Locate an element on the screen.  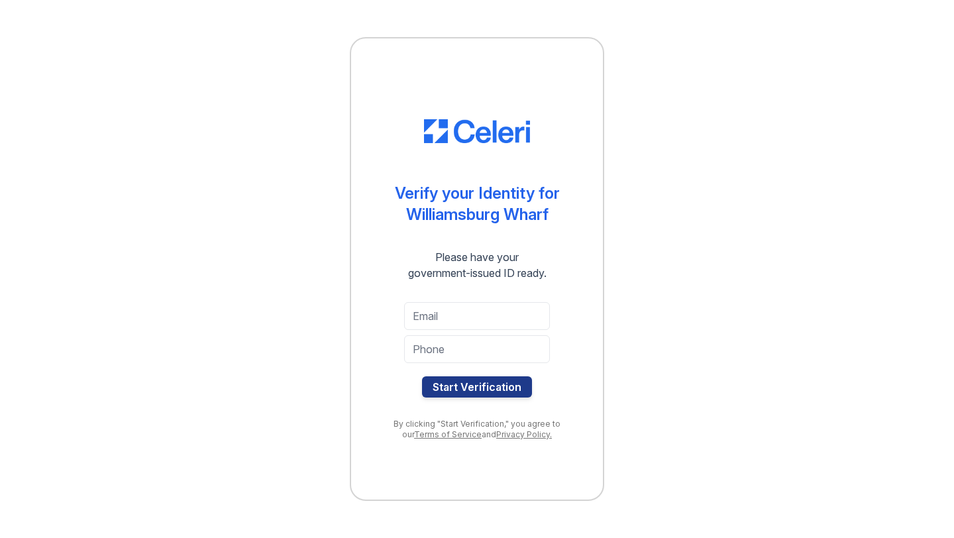
img: CE_Logo_Blue-a8612792a0a2168367f1c8372b55b34899dd931a85d93a1a3d3e32e68fde9ad4.png is located at coordinates (477, 131).